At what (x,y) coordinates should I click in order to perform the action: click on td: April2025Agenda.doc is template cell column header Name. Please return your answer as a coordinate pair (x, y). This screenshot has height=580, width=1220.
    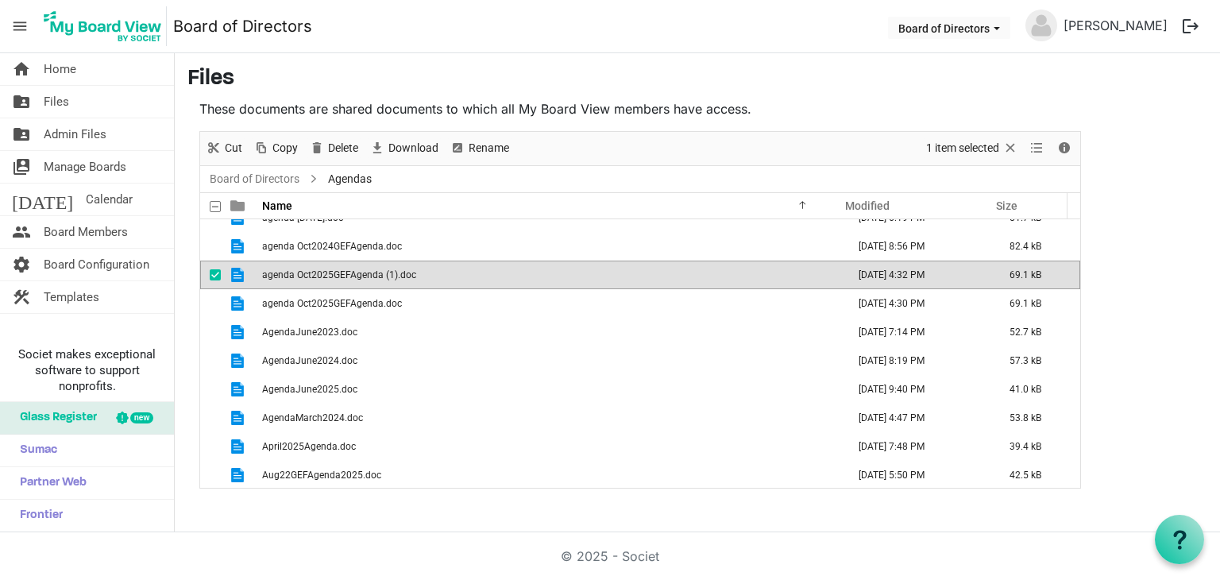
    Looking at the image, I should click on (550, 447).